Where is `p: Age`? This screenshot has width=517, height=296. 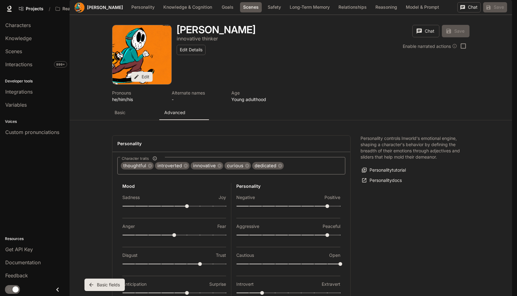 p: Age is located at coordinates (258, 93).